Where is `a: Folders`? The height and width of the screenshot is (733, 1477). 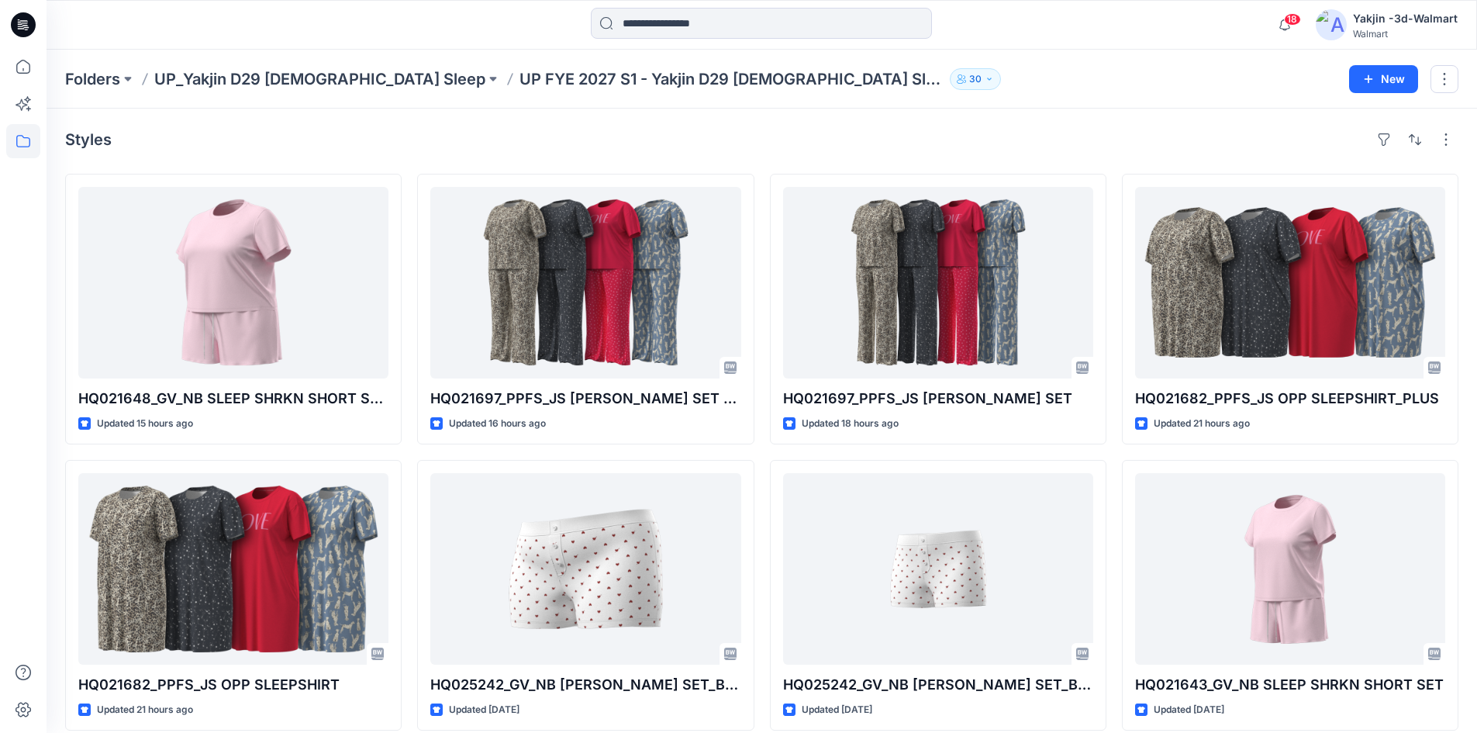
a: Folders is located at coordinates (92, 79).